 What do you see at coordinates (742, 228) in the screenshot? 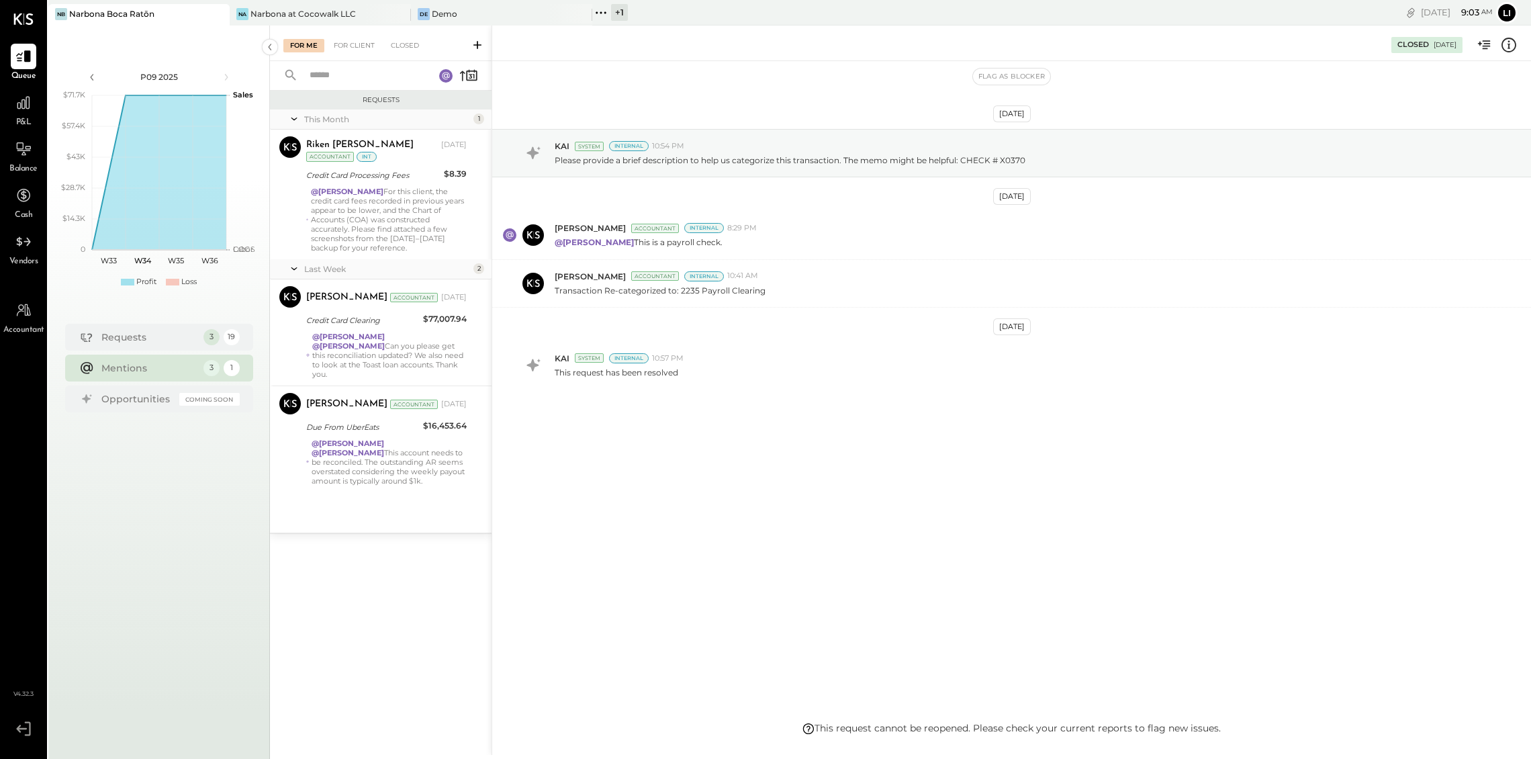
I see `span: 8:29 PM` at bounding box center [742, 228].